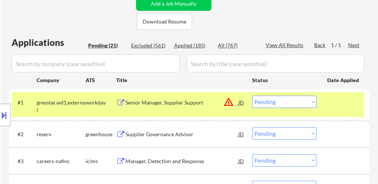  Describe the element at coordinates (344, 80) in the screenshot. I see `div: Date Applied` at that location.